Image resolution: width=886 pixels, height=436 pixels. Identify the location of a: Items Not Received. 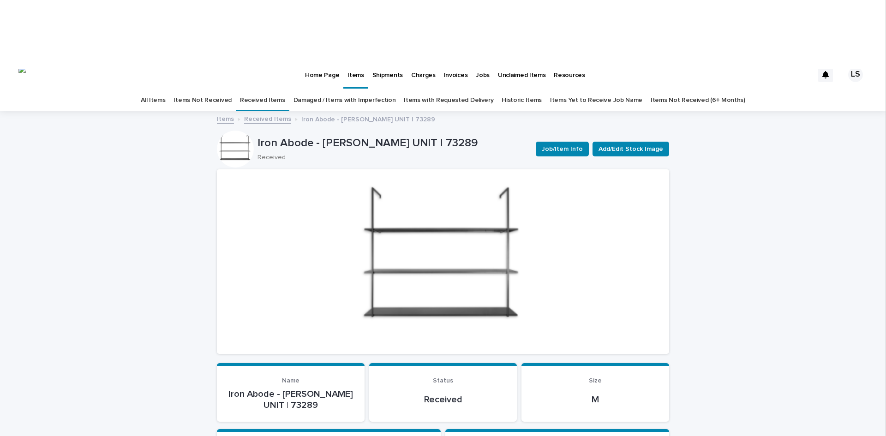
(202, 100).